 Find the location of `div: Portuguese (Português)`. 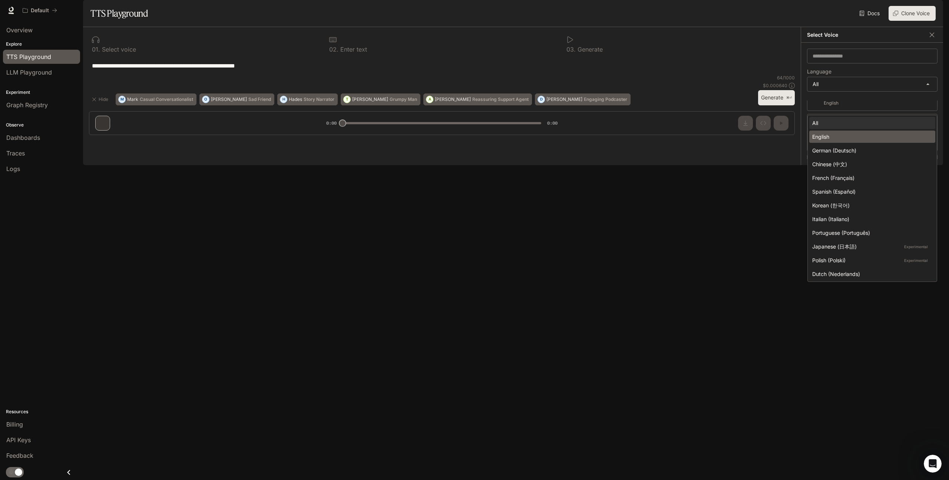

div: Portuguese (Português) is located at coordinates (870, 232).